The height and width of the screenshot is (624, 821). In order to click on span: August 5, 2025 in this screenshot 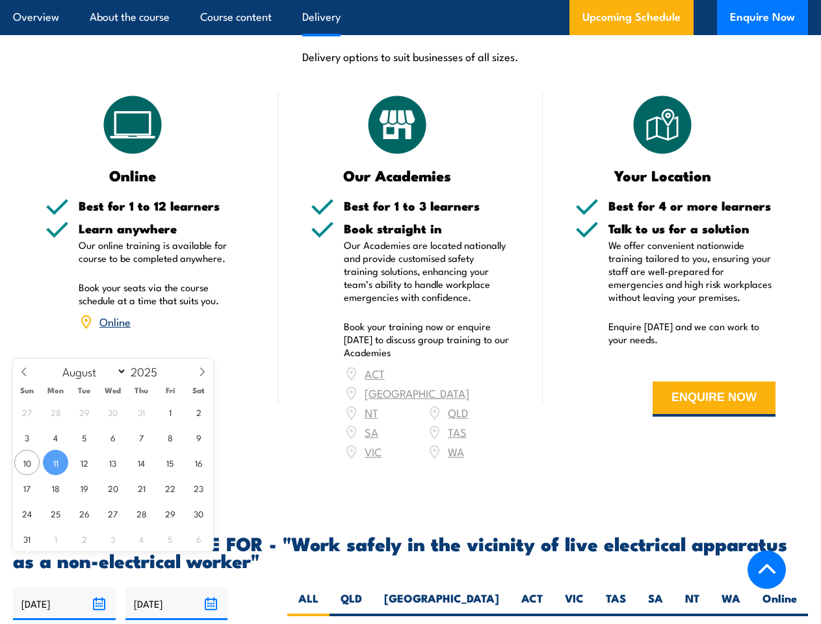, I will do `click(84, 437)`.